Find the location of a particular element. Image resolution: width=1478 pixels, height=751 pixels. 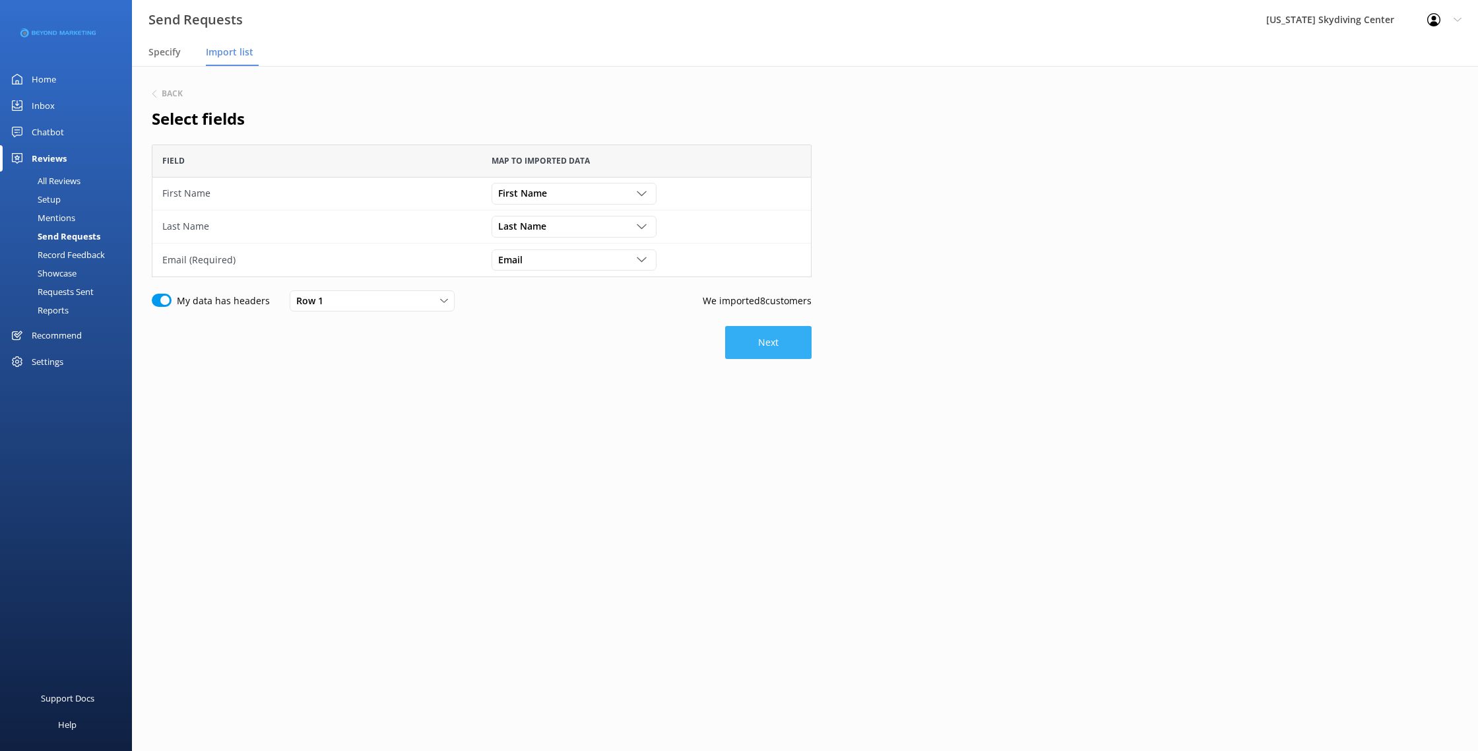

div: Showcase is located at coordinates (42, 273).